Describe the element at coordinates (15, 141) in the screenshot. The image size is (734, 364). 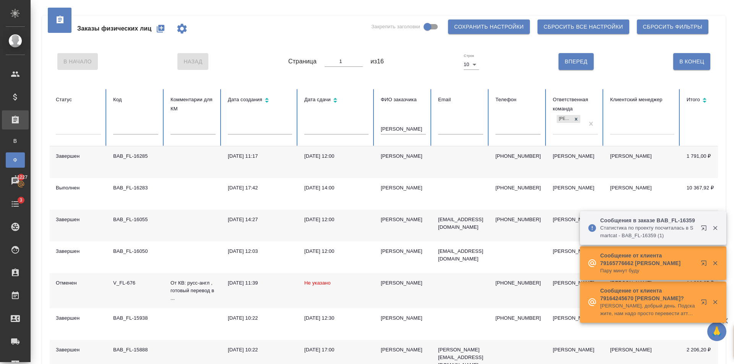
I see `a: В` at that location.